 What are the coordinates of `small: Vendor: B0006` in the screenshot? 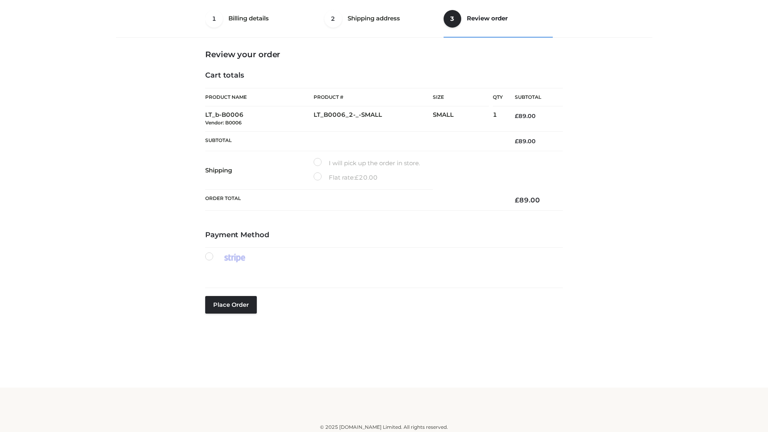 It's located at (223, 122).